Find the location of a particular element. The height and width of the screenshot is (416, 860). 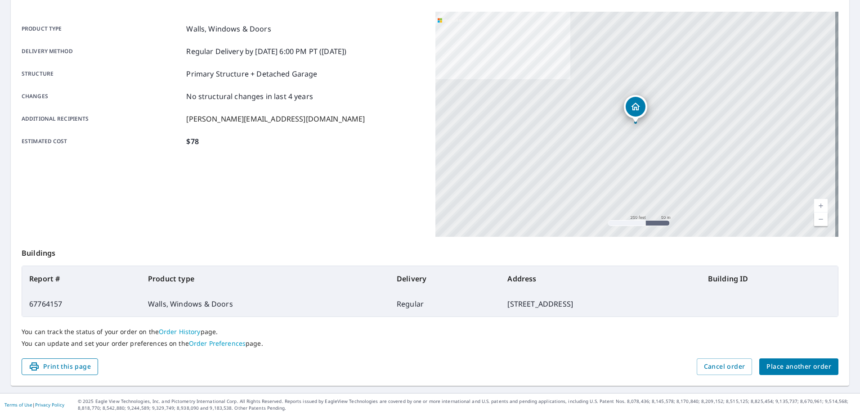

td: Walls, Windows & Doors is located at coordinates (265, 304).